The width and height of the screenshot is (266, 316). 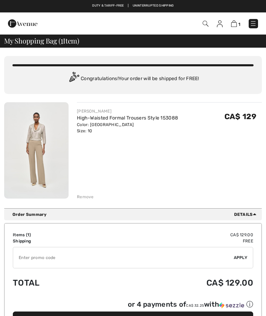 What do you see at coordinates (195, 306) in the screenshot?
I see `span: CA$ 32.25` at bounding box center [195, 306].